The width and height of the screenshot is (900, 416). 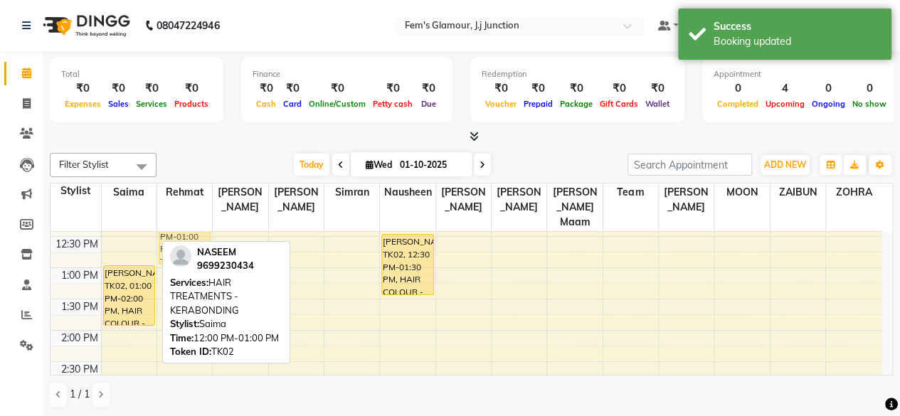 What do you see at coordinates (797, 26) in the screenshot?
I see `div: Success` at bounding box center [797, 26].